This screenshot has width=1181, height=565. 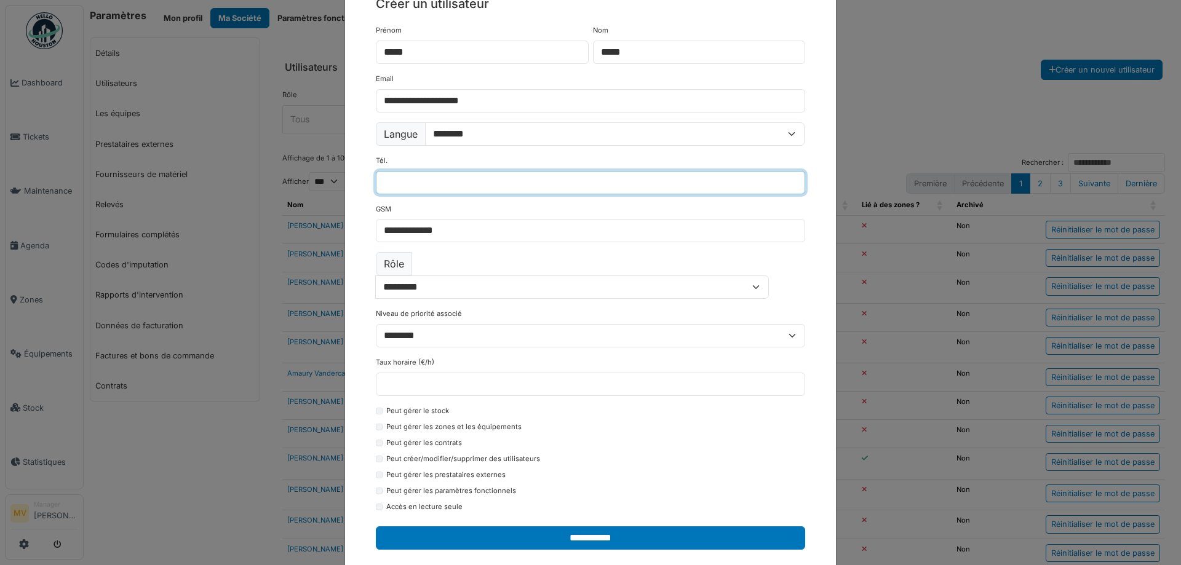 I want to click on label: Peut gérer les prestataires externes, so click(x=446, y=475).